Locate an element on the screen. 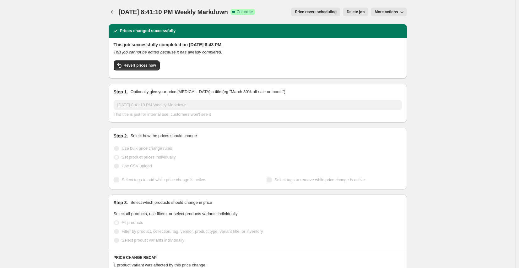 The height and width of the screenshot is (268, 519). button: Price change jobs is located at coordinates (113, 12).